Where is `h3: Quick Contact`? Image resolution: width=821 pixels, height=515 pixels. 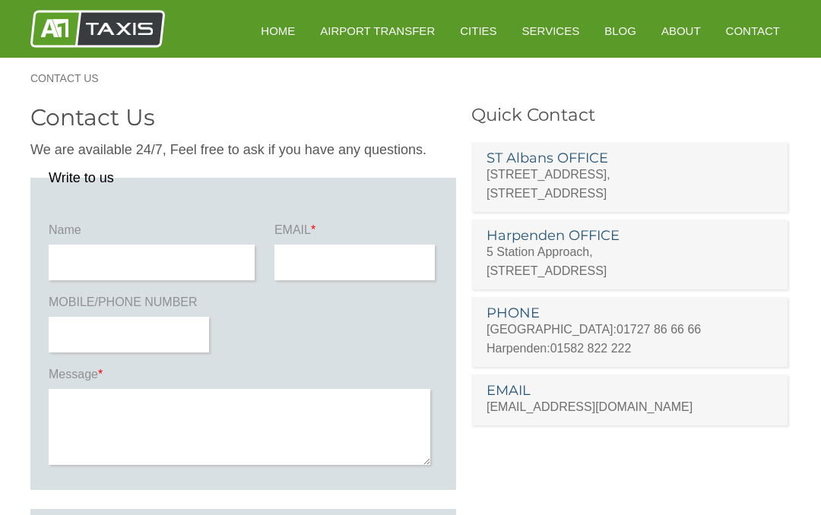
h3: Quick Contact is located at coordinates (631, 115).